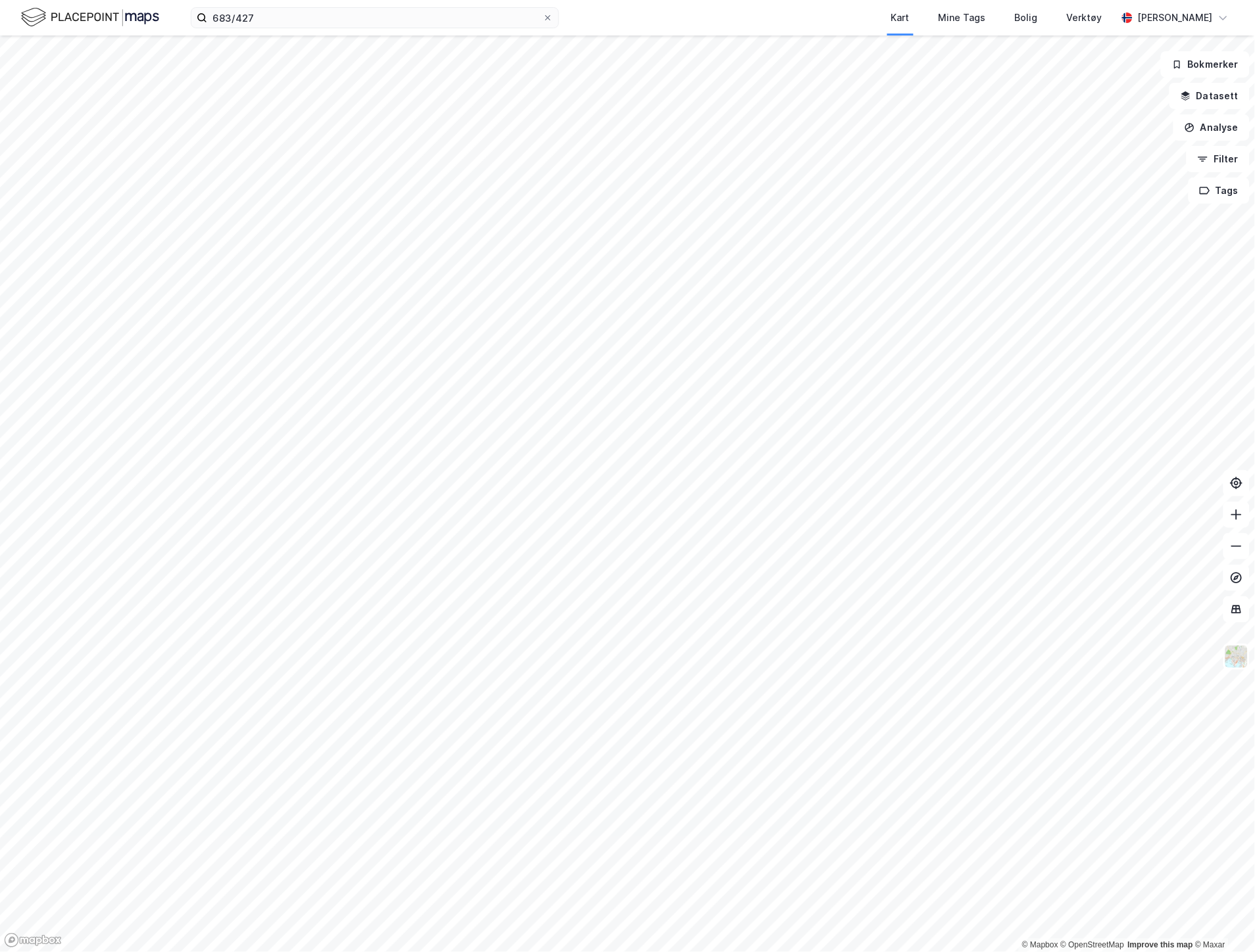 The height and width of the screenshot is (952, 1255). Describe the element at coordinates (1222, 921) in the screenshot. I see `div: Kontrollprogram for chat` at that location.